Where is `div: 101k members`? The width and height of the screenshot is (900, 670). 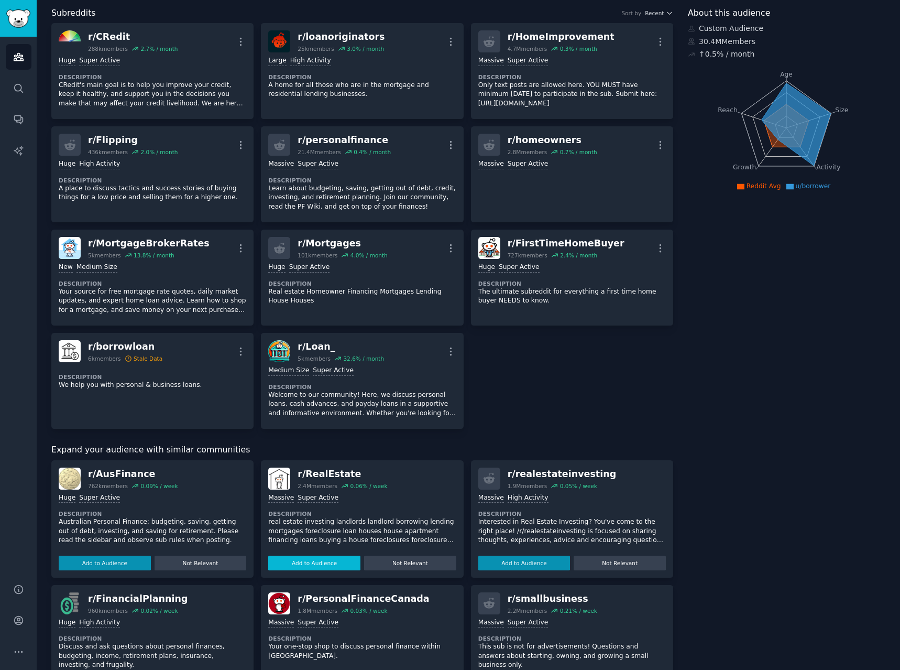
div: 101k members is located at coordinates (317, 255).